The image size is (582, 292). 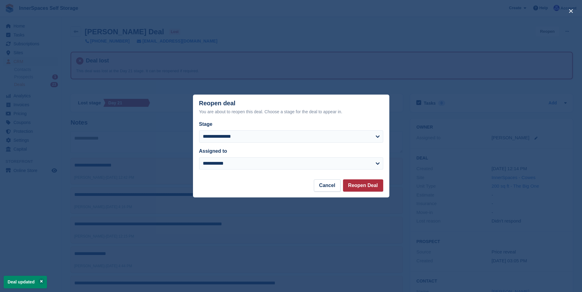 I want to click on button: close, so click(x=570, y=11).